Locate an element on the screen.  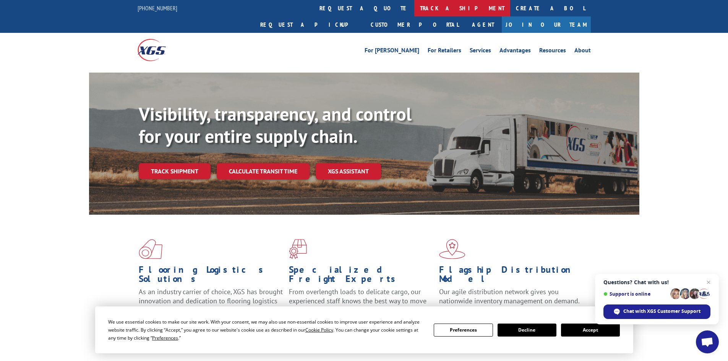
span: Preferences is located at coordinates (165, 338).